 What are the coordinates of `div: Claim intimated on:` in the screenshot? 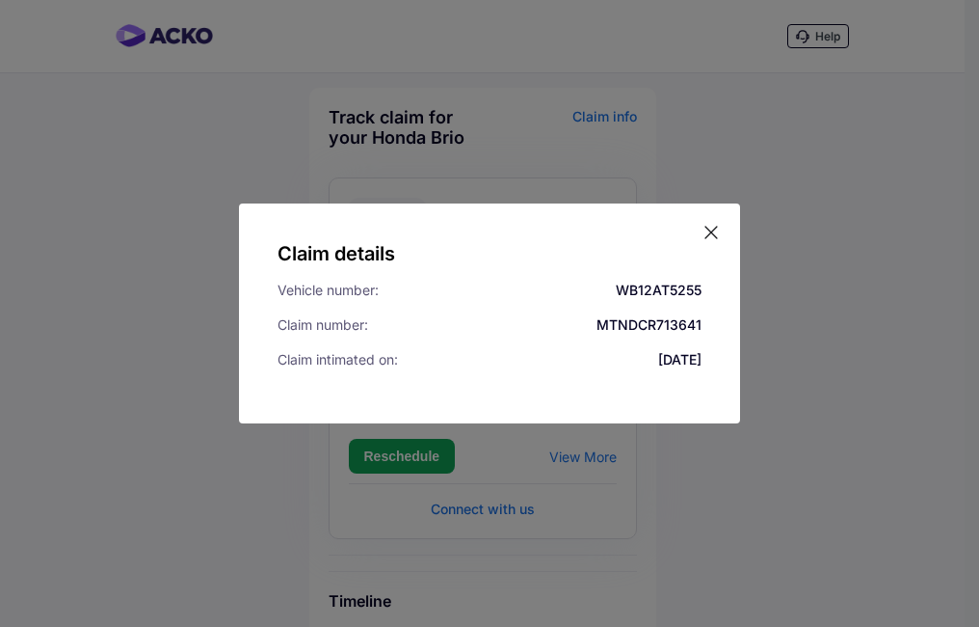 It's located at (337, 360).